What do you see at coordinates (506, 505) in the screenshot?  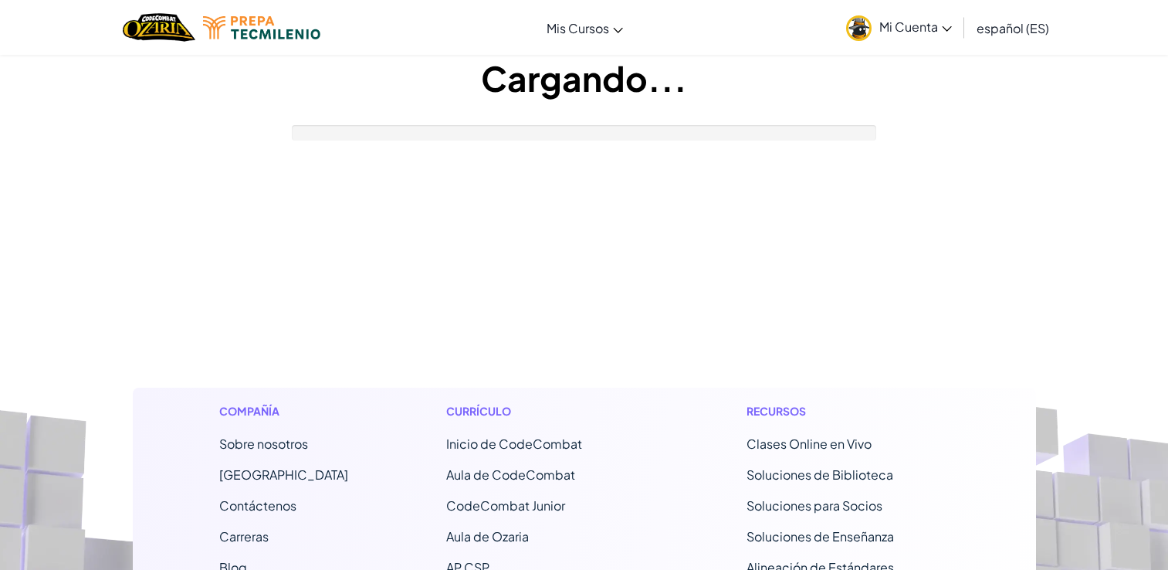 I see `a: CodeCombat Junior` at bounding box center [506, 505].